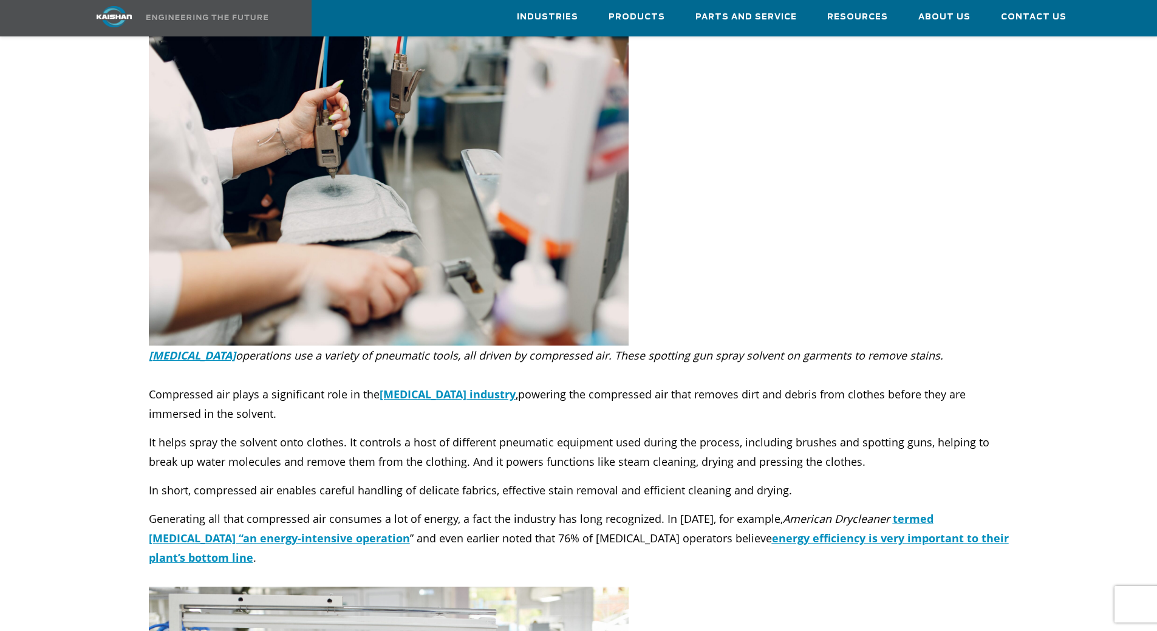 This screenshot has width=1157, height=631. I want to click on span: Industries, so click(547, 17).